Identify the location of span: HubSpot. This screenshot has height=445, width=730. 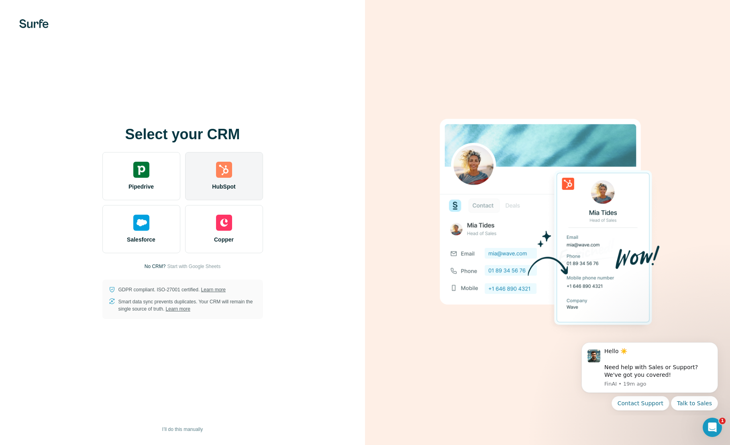
(224, 187).